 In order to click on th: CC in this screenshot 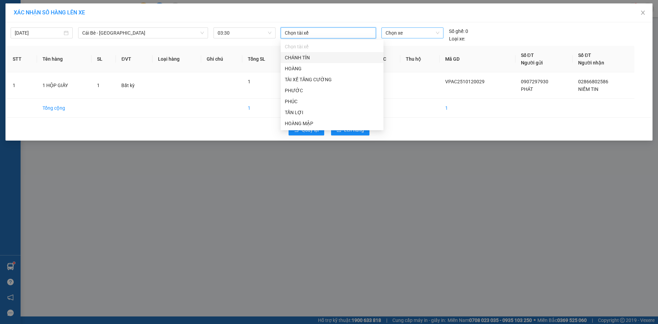, I will do `click(387, 59)`.